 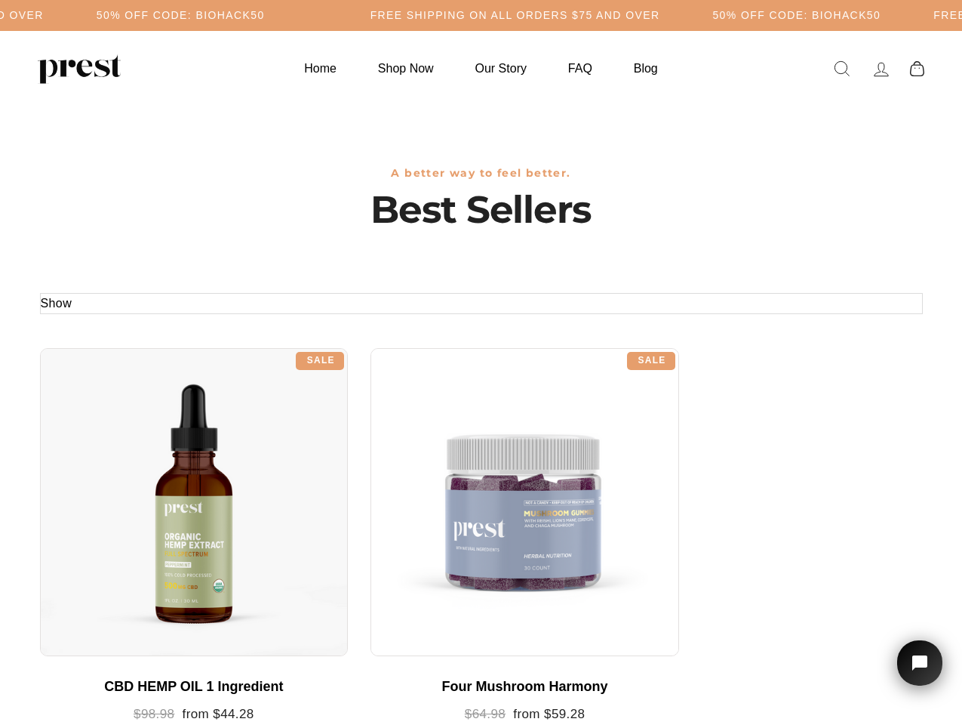 I want to click on a: Home, so click(x=320, y=68).